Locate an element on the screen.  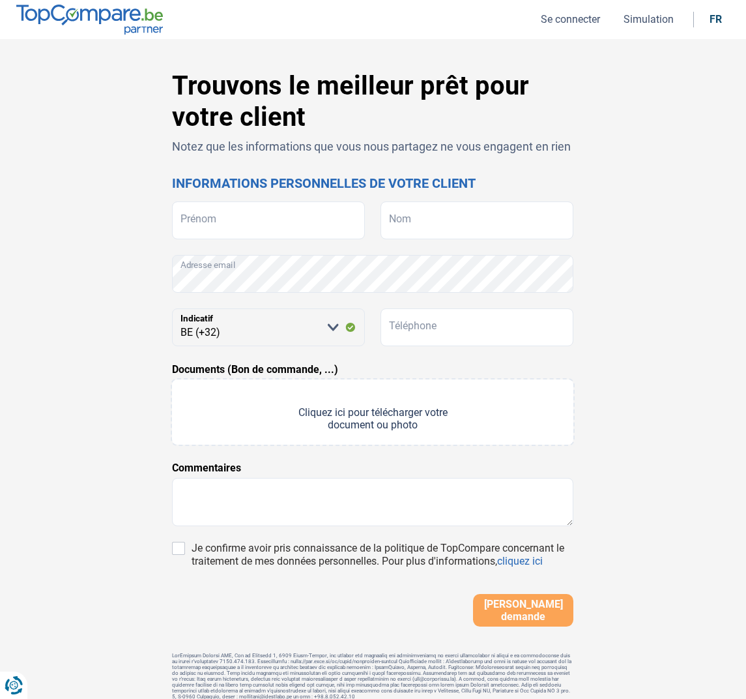
img: TopCompare.be is located at coordinates (89, 19).